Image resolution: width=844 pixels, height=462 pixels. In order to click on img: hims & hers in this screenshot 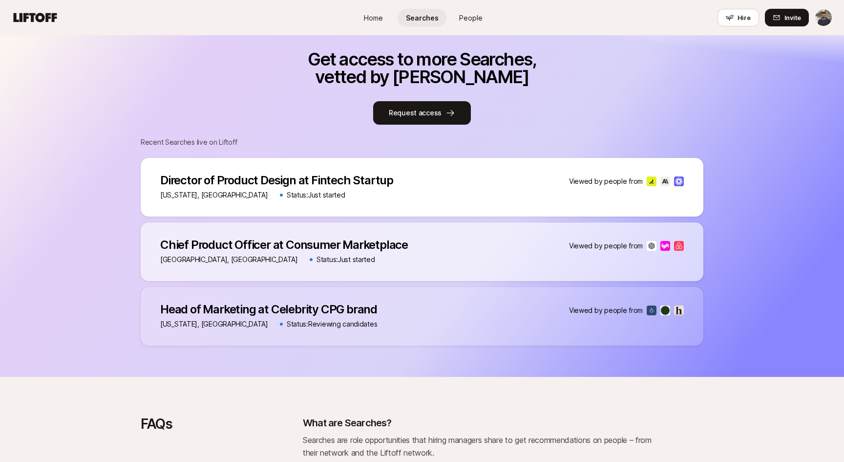, I will do `click(679, 310)`.